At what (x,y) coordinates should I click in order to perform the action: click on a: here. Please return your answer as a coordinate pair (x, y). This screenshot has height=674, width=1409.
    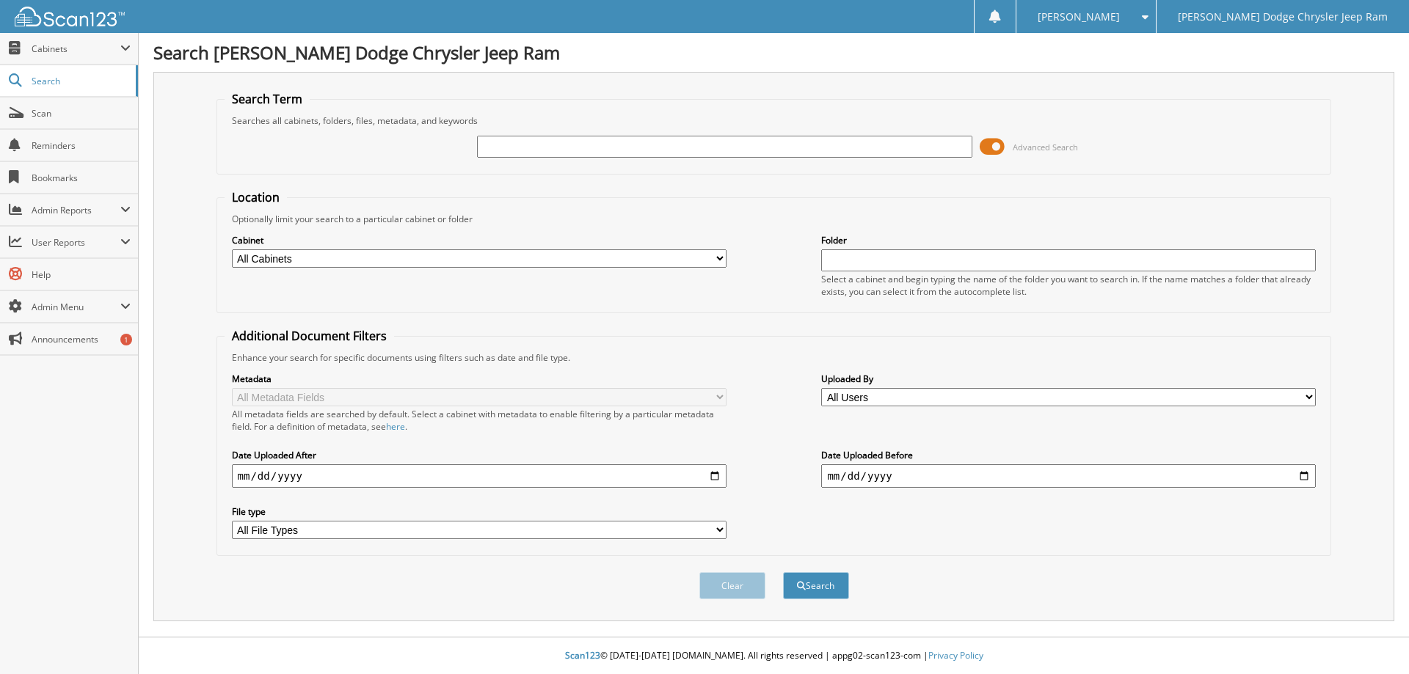
    Looking at the image, I should click on (396, 426).